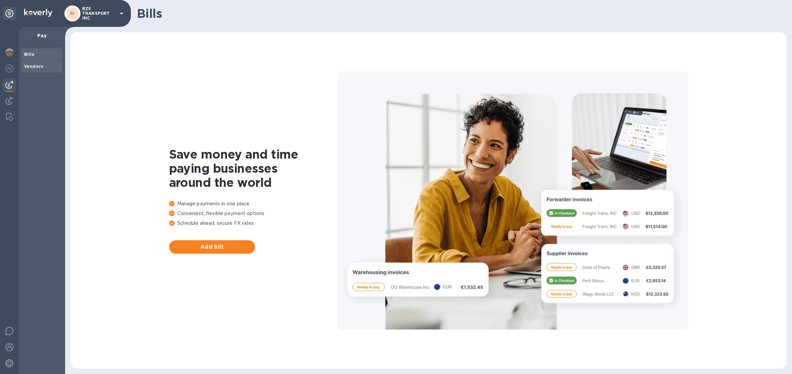  Describe the element at coordinates (253, 223) in the screenshot. I see `p: Schedule ahead, secure FX rates.` at that location.